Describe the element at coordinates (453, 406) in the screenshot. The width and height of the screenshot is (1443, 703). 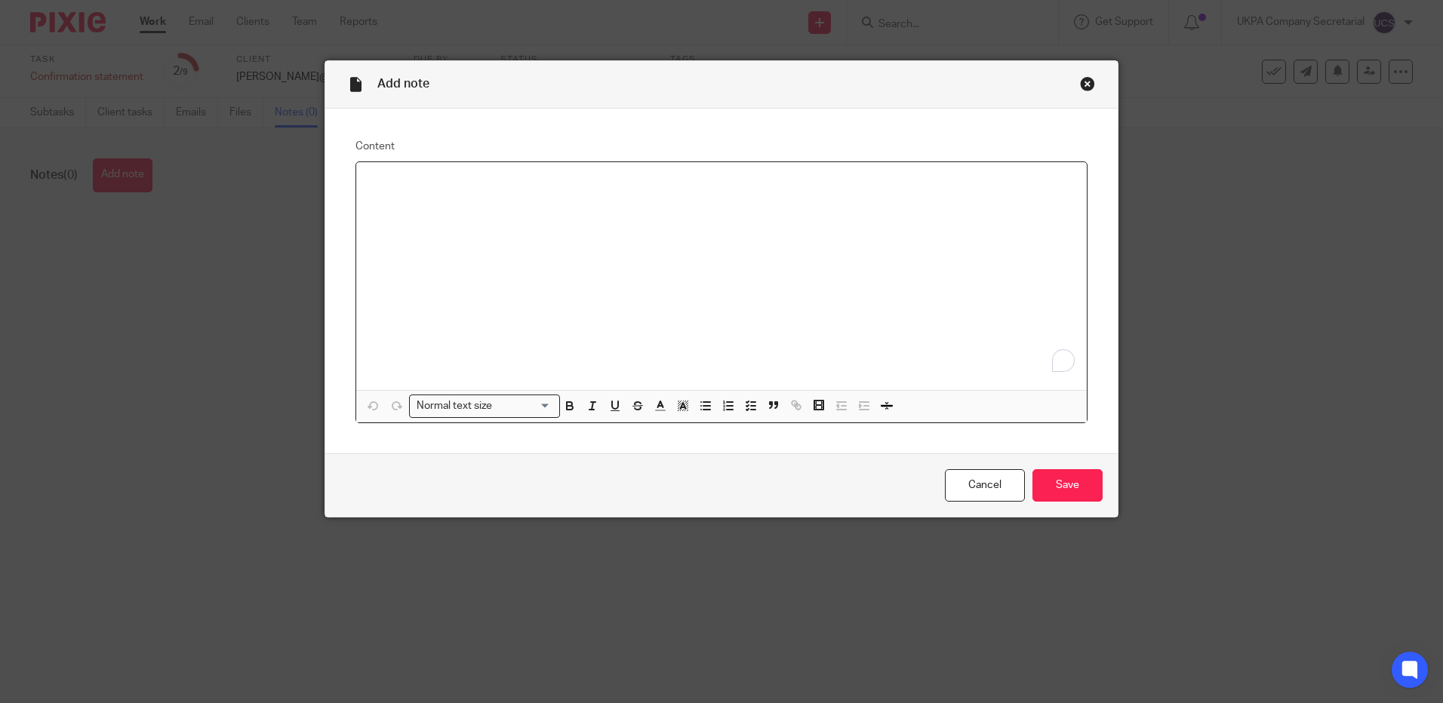
I see `span: Normal text size` at that location.